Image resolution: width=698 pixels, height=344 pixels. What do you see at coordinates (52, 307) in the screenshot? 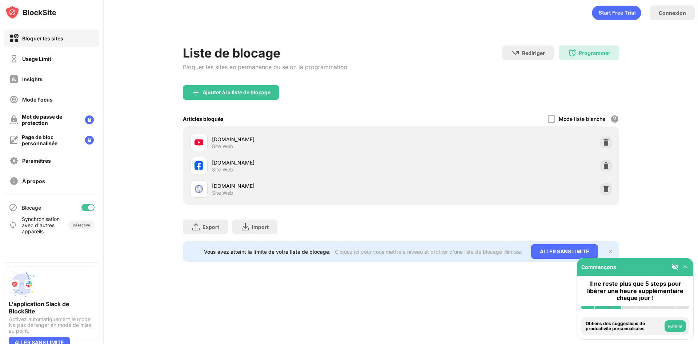
I see `div: L'application Slack de BlockSite` at bounding box center [52, 307].